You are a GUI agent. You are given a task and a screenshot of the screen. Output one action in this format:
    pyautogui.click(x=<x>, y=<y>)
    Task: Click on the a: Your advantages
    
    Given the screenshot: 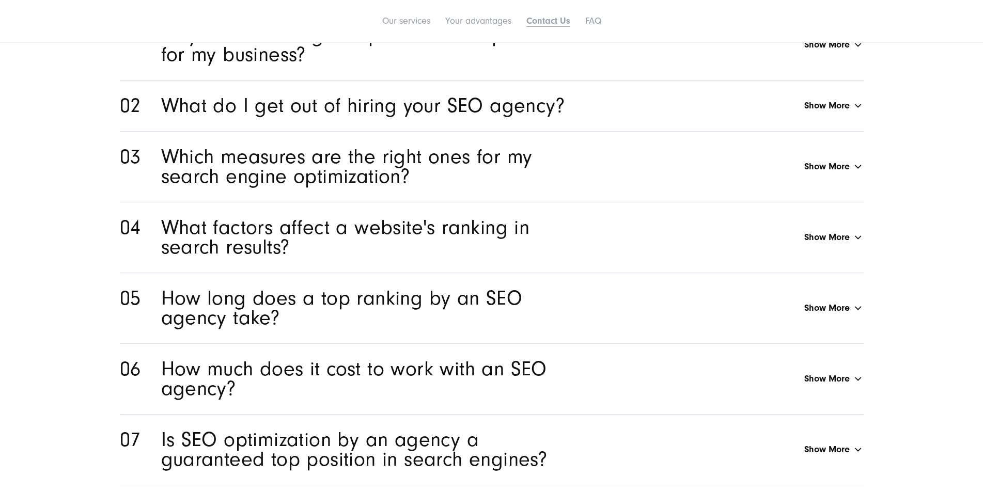 What is the action you would take?
    pyautogui.click(x=478, y=21)
    